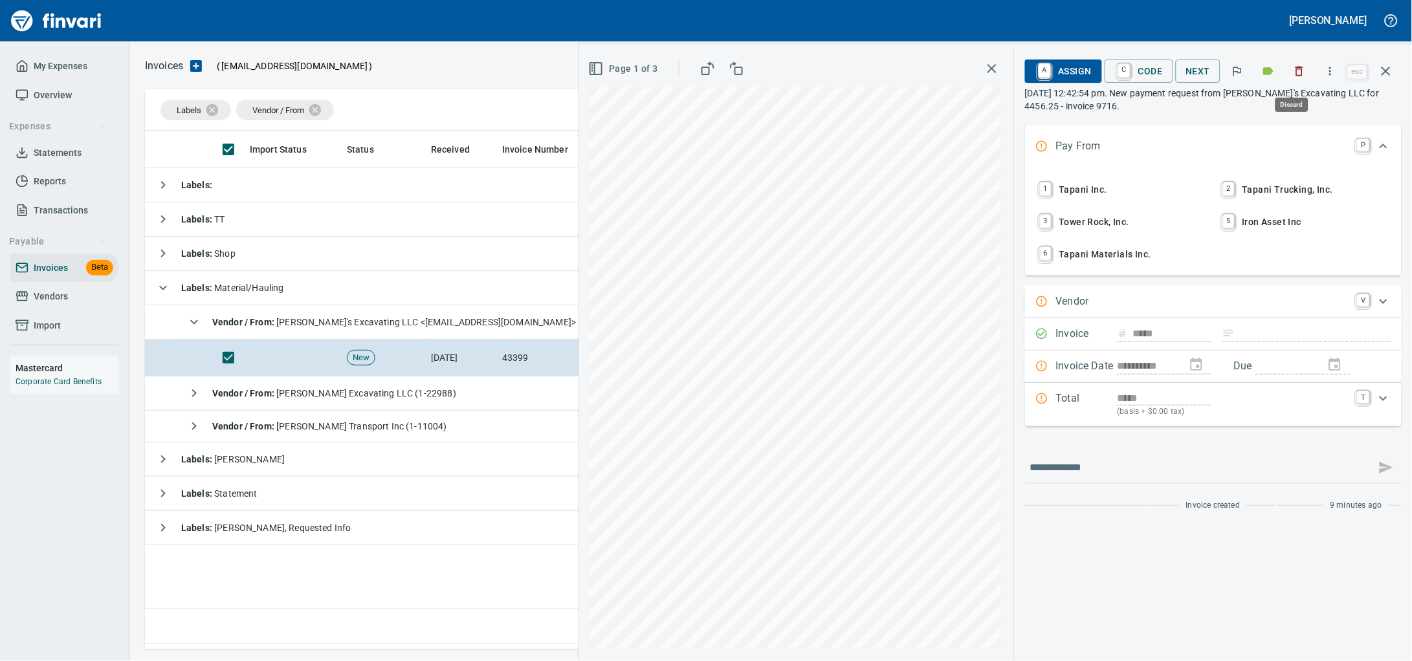 Image resolution: width=1412 pixels, height=661 pixels. I want to click on td: 43399, so click(546, 358).